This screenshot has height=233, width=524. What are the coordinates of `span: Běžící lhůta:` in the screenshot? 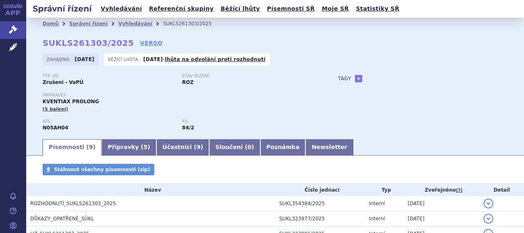 It's located at (124, 59).